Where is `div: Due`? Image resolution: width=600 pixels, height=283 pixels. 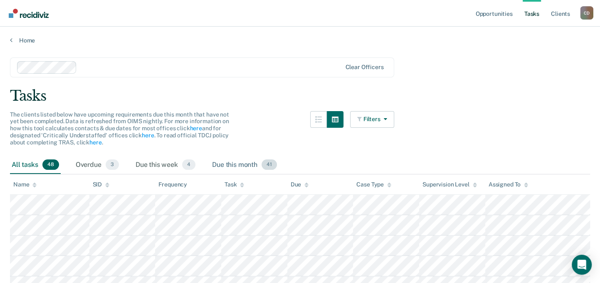 div: Due is located at coordinates (300, 184).